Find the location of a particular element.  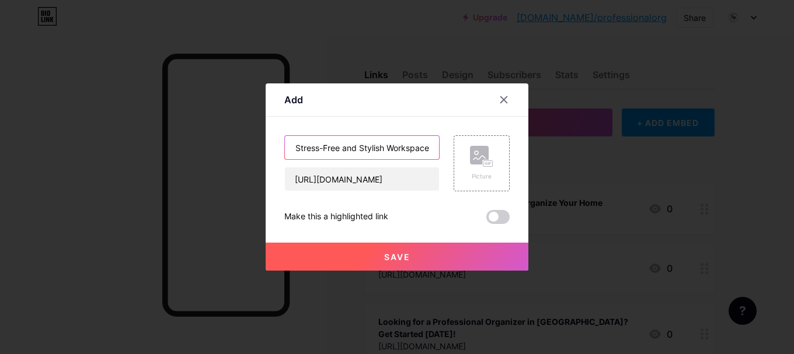

div: Add is located at coordinates (294, 100).